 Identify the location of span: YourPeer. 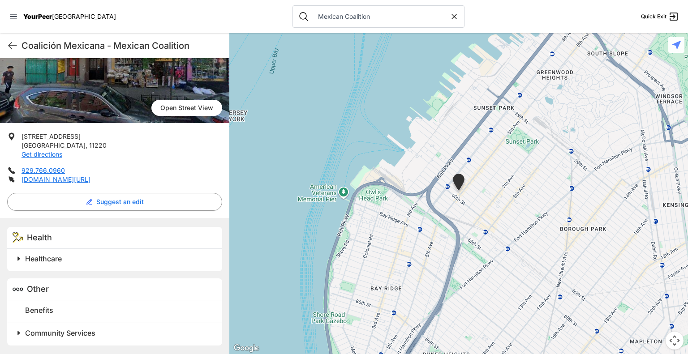
(38, 16).